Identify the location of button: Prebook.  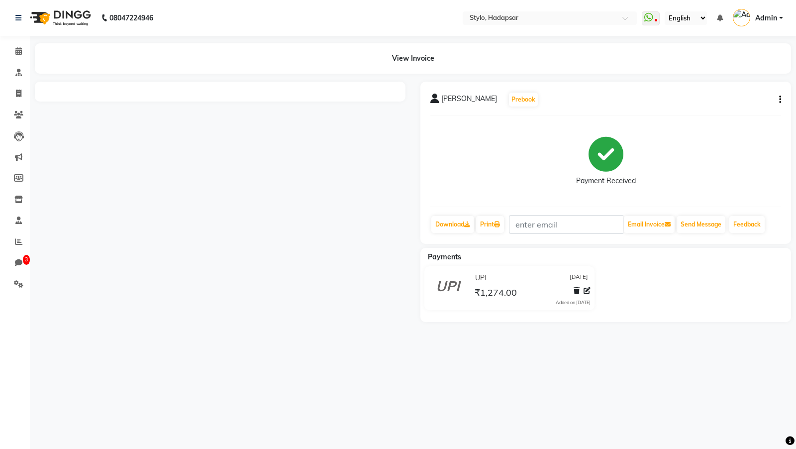
(524, 100).